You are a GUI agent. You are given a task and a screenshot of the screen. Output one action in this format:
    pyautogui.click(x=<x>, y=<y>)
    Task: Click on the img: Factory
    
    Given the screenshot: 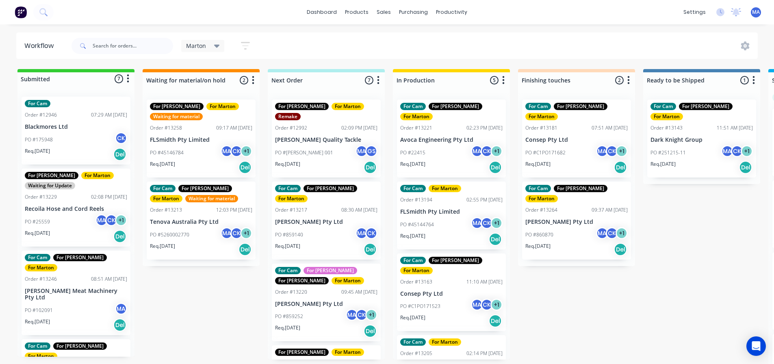 What is the action you would take?
    pyautogui.click(x=21, y=12)
    